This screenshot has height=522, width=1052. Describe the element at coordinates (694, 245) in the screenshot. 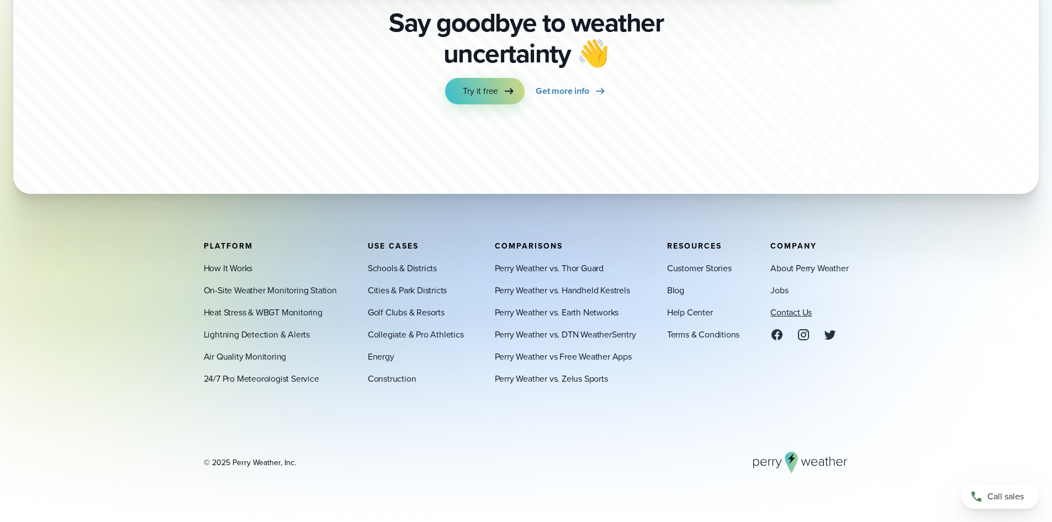

I see `span: Resources` at that location.